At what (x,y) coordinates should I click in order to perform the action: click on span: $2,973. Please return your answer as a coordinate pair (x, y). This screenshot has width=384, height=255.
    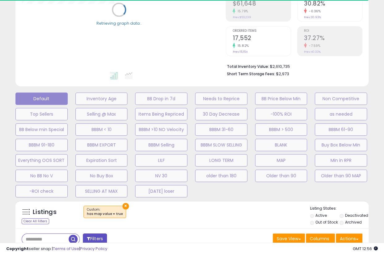
    Looking at the image, I should click on (282, 74).